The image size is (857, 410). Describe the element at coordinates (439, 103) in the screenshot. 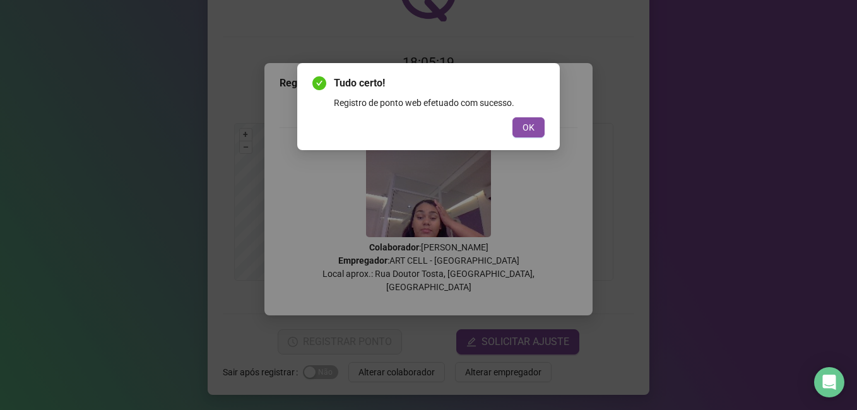

I see `div: Registro de ponto web efetuado com sucesso.` at that location.